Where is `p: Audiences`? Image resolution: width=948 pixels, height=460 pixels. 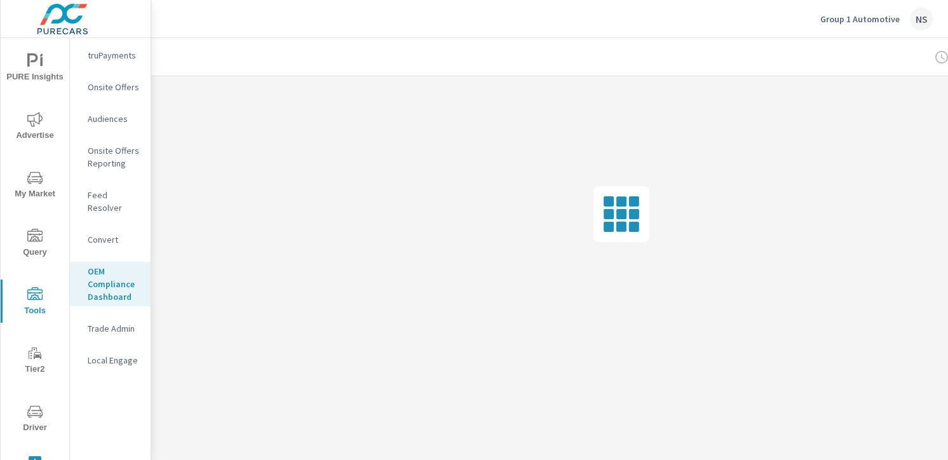
p: Audiences is located at coordinates (114, 119).